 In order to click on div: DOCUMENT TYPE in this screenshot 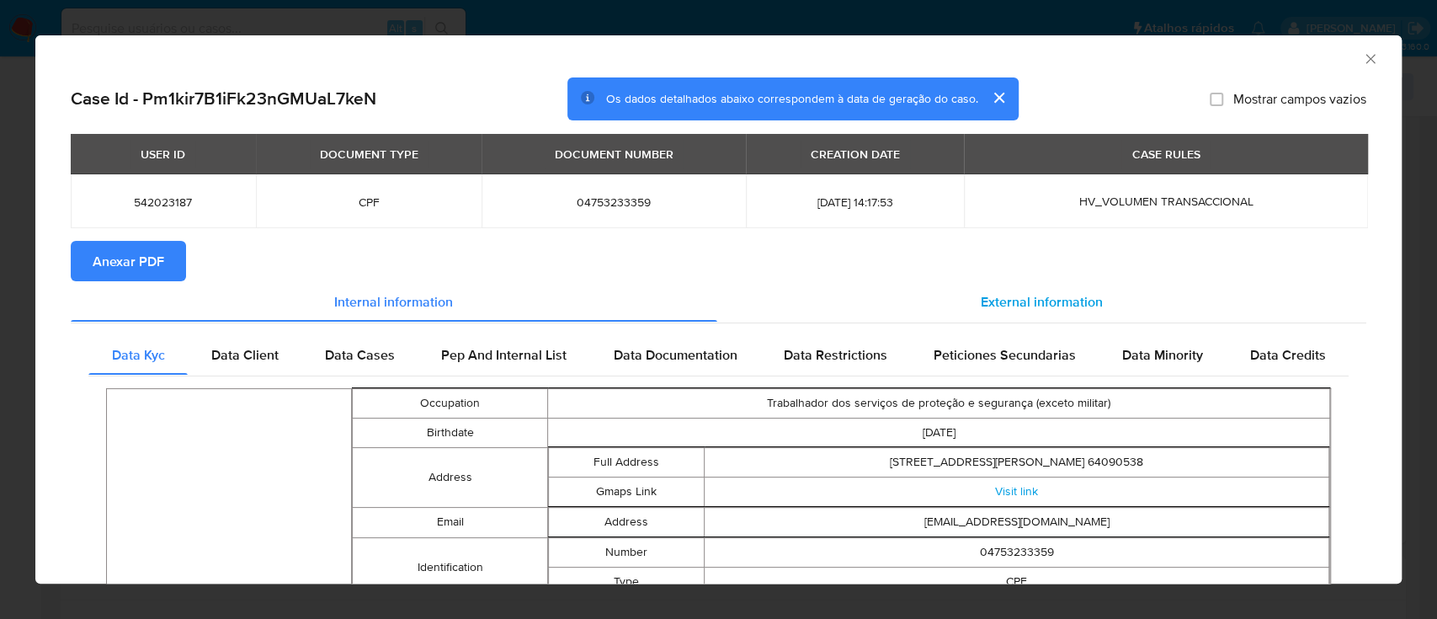, I will do `click(369, 154)`.